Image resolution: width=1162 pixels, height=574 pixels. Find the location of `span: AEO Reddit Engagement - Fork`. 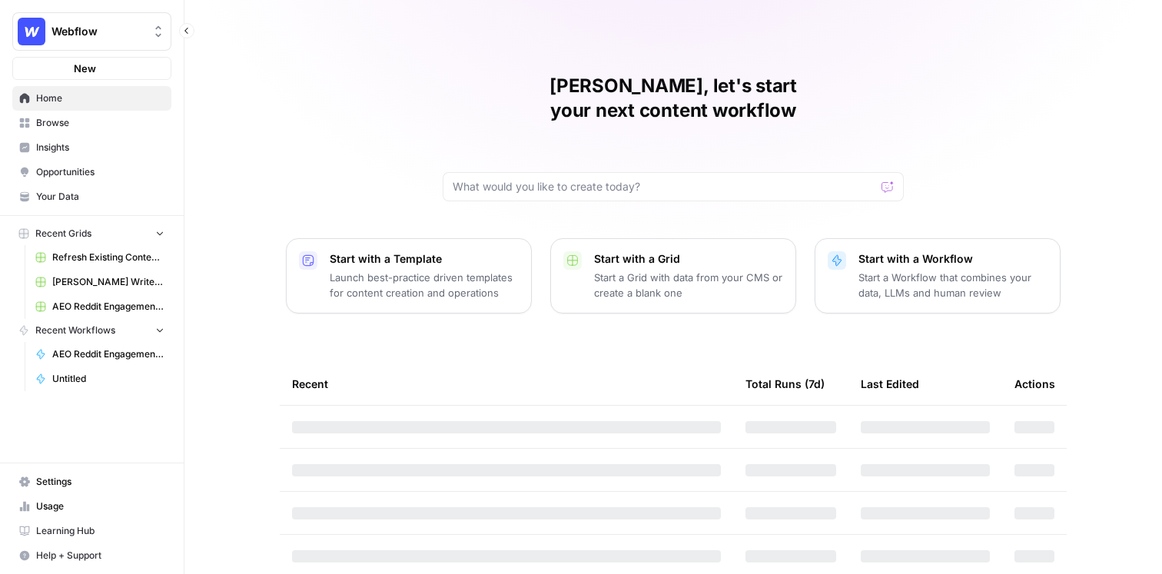

span: AEO Reddit Engagement - Fork is located at coordinates (108, 354).